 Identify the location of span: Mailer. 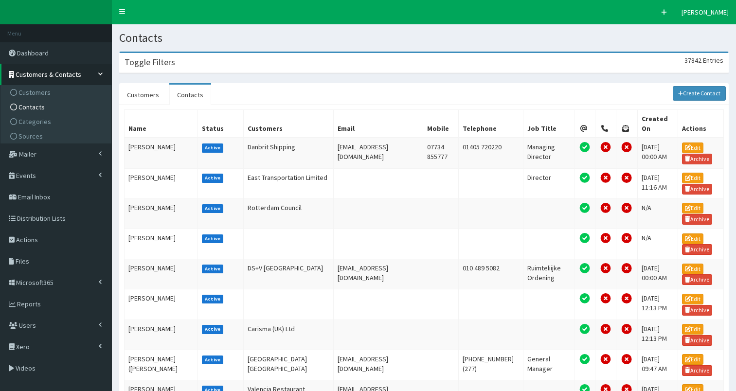
(28, 154).